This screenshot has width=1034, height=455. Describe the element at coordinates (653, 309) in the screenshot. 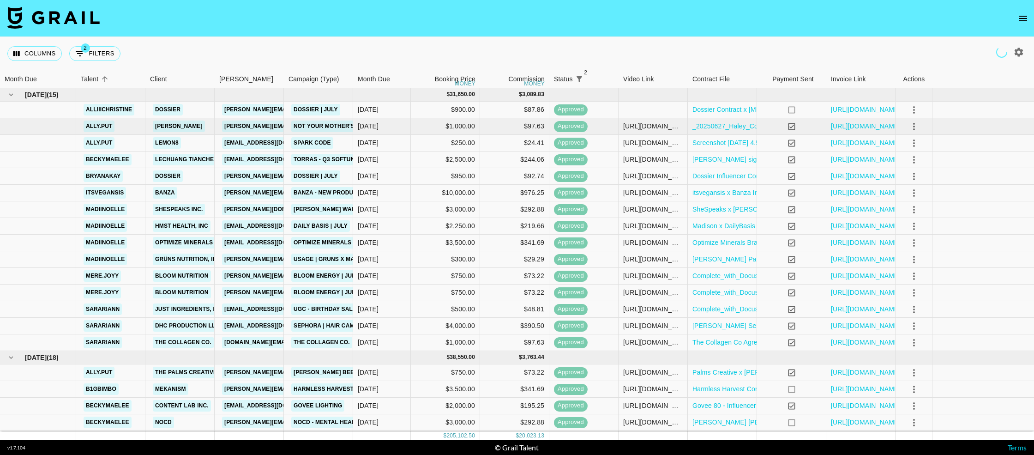

I see `div: https://www.tiktok.com/@sarariann/video/7428038451204721966` at that location.